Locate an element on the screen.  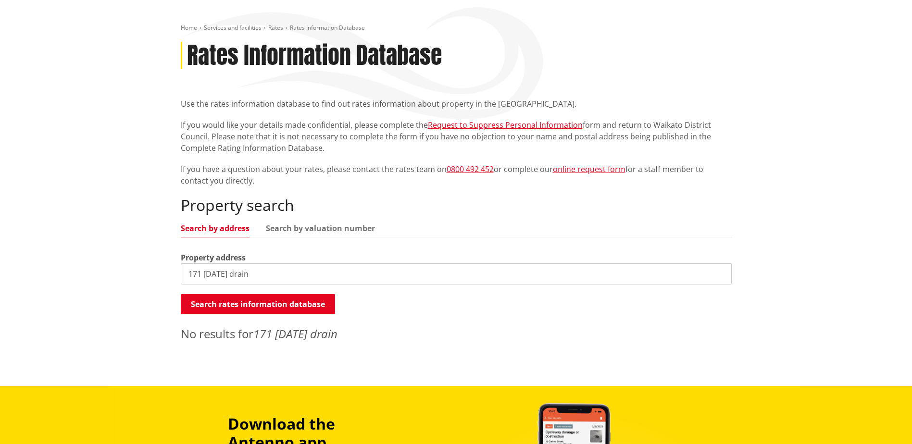
a: Request to Suppress Personal Information is located at coordinates (505, 125).